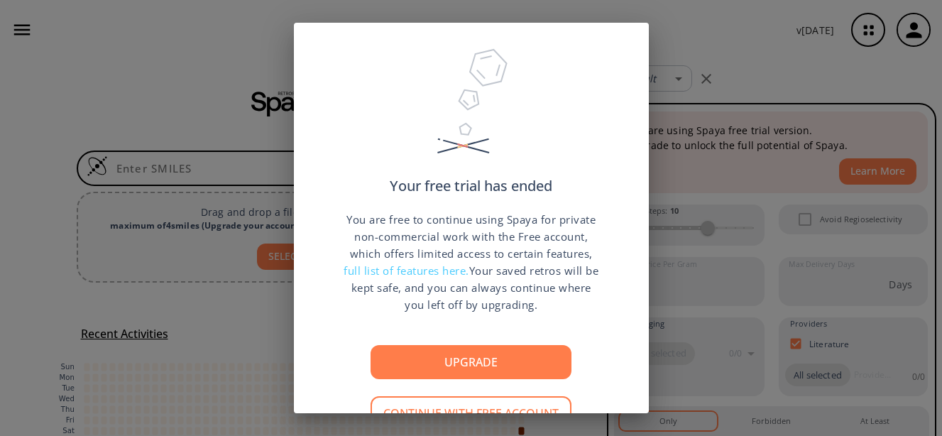  What do you see at coordinates (471, 413) in the screenshot?
I see `button: Continue with free account` at bounding box center [471, 413].